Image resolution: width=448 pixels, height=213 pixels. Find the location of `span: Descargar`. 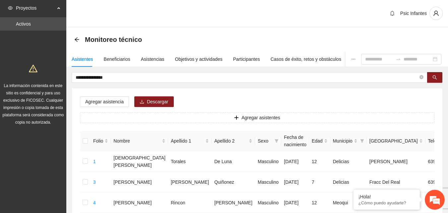

span: Descargar is located at coordinates (157, 101).